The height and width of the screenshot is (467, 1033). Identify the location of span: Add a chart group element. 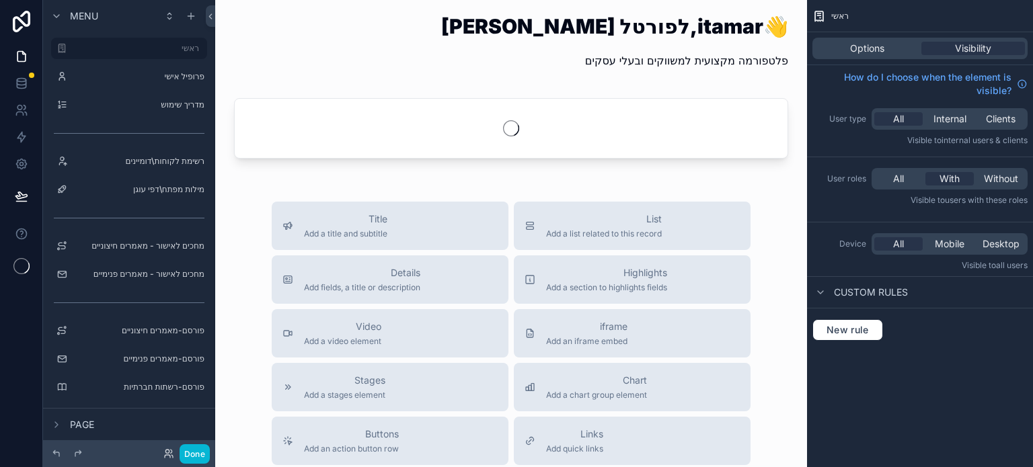
(597, 396).